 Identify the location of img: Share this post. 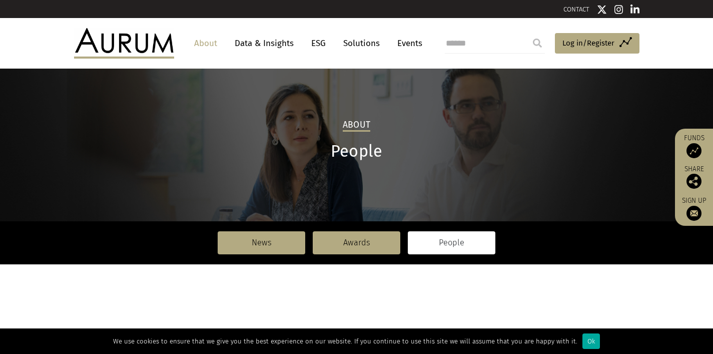
(694, 181).